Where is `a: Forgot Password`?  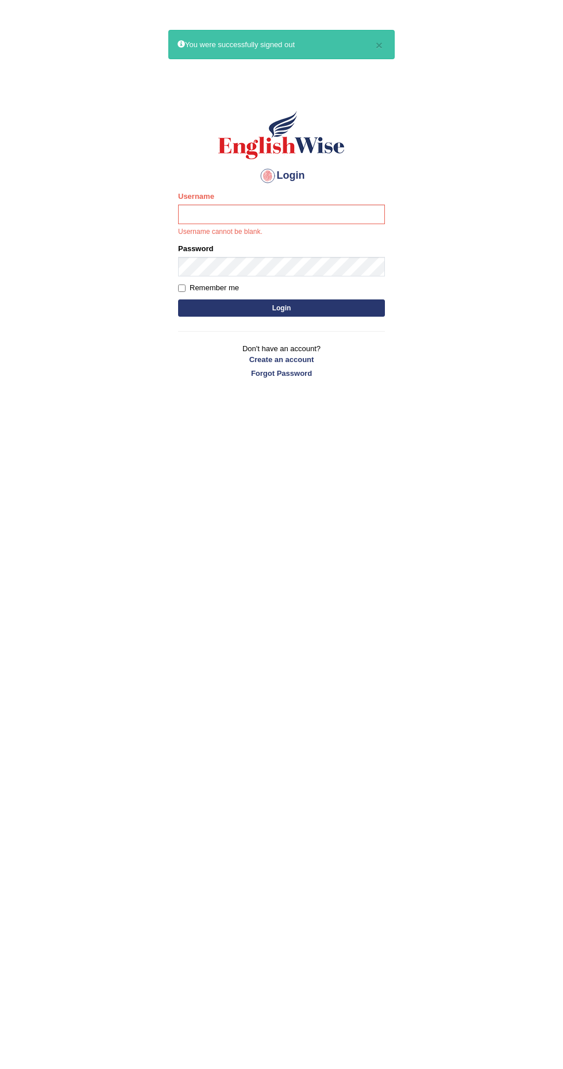 a: Forgot Password is located at coordinates (282, 373).